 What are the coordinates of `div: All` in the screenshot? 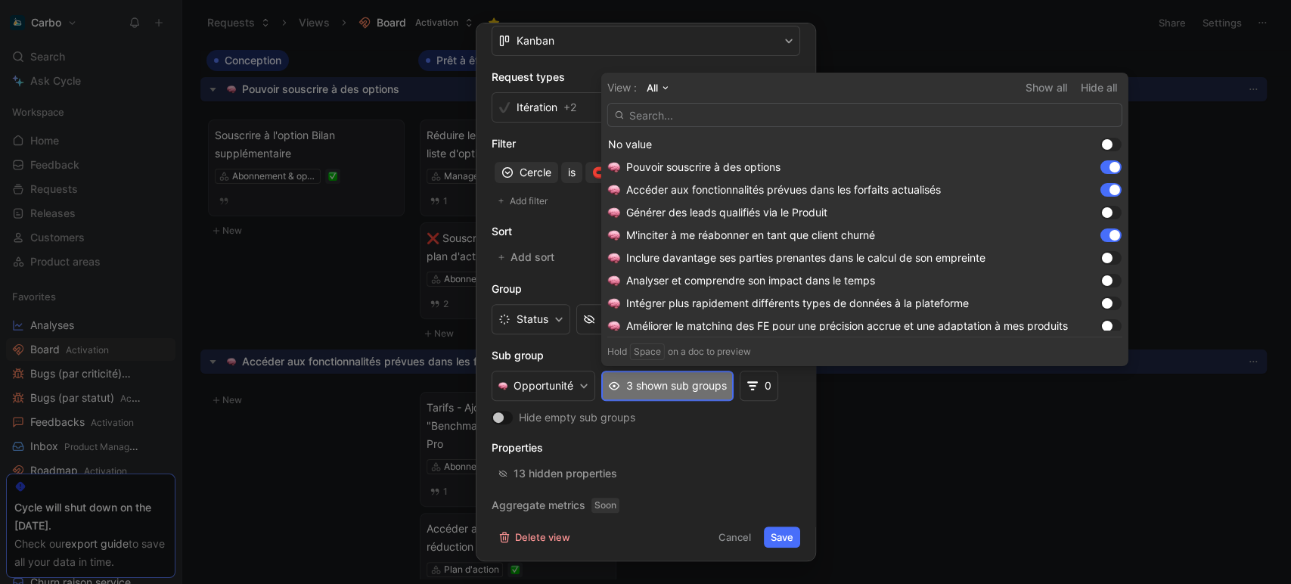 It's located at (657, 88).